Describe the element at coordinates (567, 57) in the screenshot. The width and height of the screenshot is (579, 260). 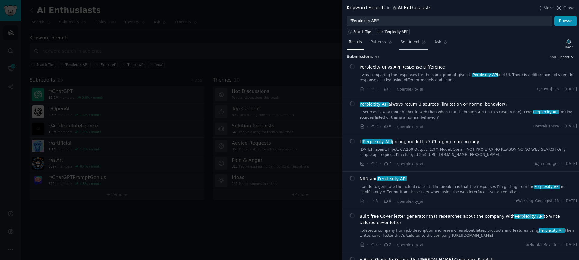
I see `button: Recent` at that location.